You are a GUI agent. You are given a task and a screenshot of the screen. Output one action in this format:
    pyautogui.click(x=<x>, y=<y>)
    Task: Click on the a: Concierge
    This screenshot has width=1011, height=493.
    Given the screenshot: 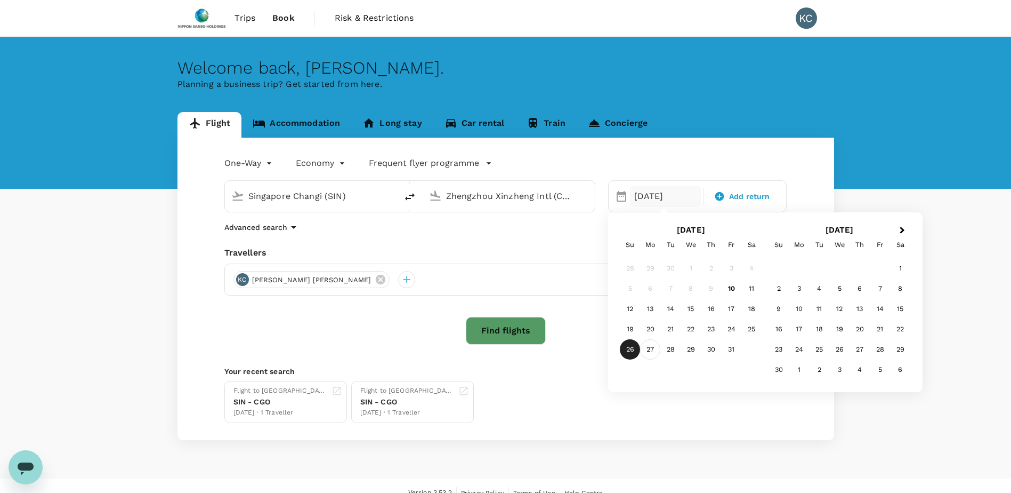 What is the action you would take?
    pyautogui.click(x=618, y=125)
    